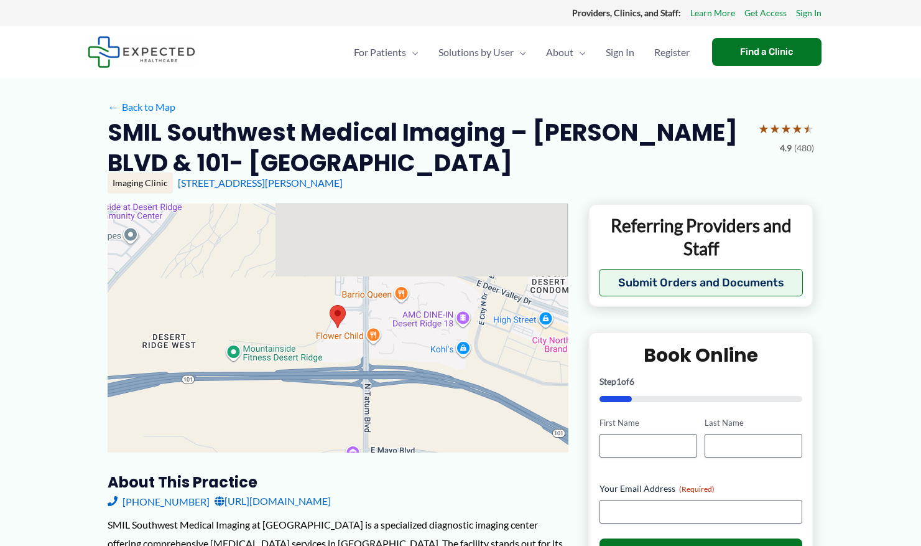  I want to click on span: Register, so click(672, 52).